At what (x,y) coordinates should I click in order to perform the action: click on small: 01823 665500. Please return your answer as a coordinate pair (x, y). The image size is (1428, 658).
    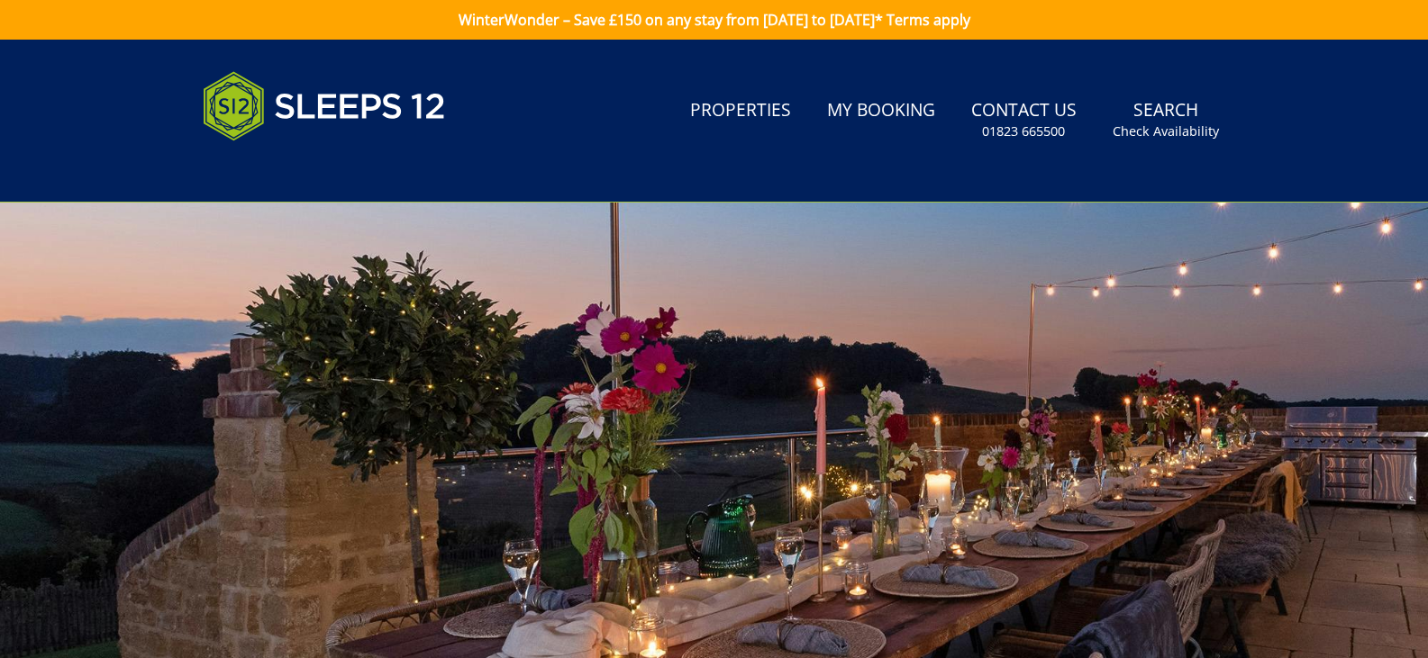
    Looking at the image, I should click on (1023, 132).